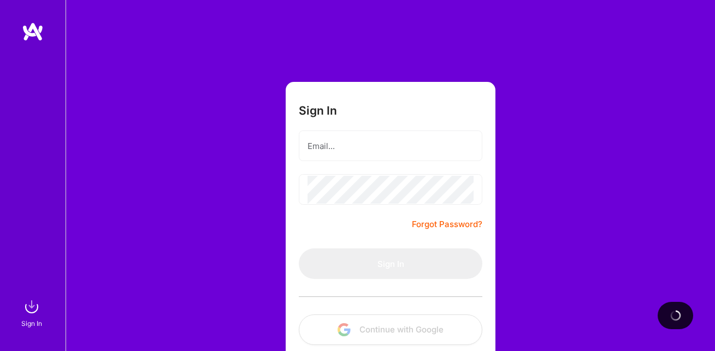 The height and width of the screenshot is (351, 715). I want to click on img: logo, so click(33, 32).